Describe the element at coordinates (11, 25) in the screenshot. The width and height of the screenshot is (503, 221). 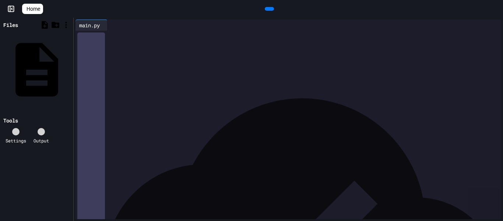
I see `div: Files` at that location.